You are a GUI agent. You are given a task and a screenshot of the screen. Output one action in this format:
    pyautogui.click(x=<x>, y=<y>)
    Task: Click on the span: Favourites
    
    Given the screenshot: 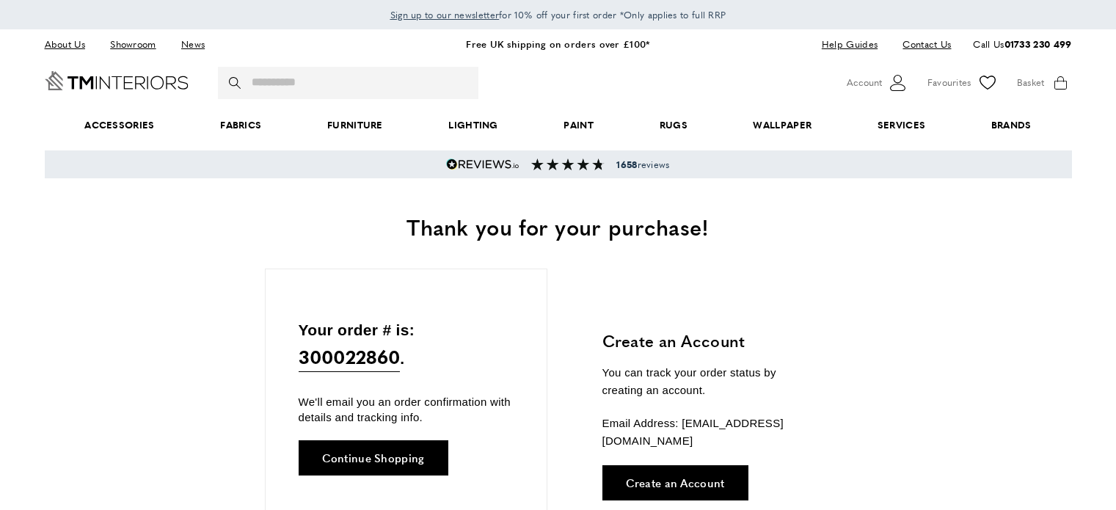 What is the action you would take?
    pyautogui.click(x=950, y=82)
    